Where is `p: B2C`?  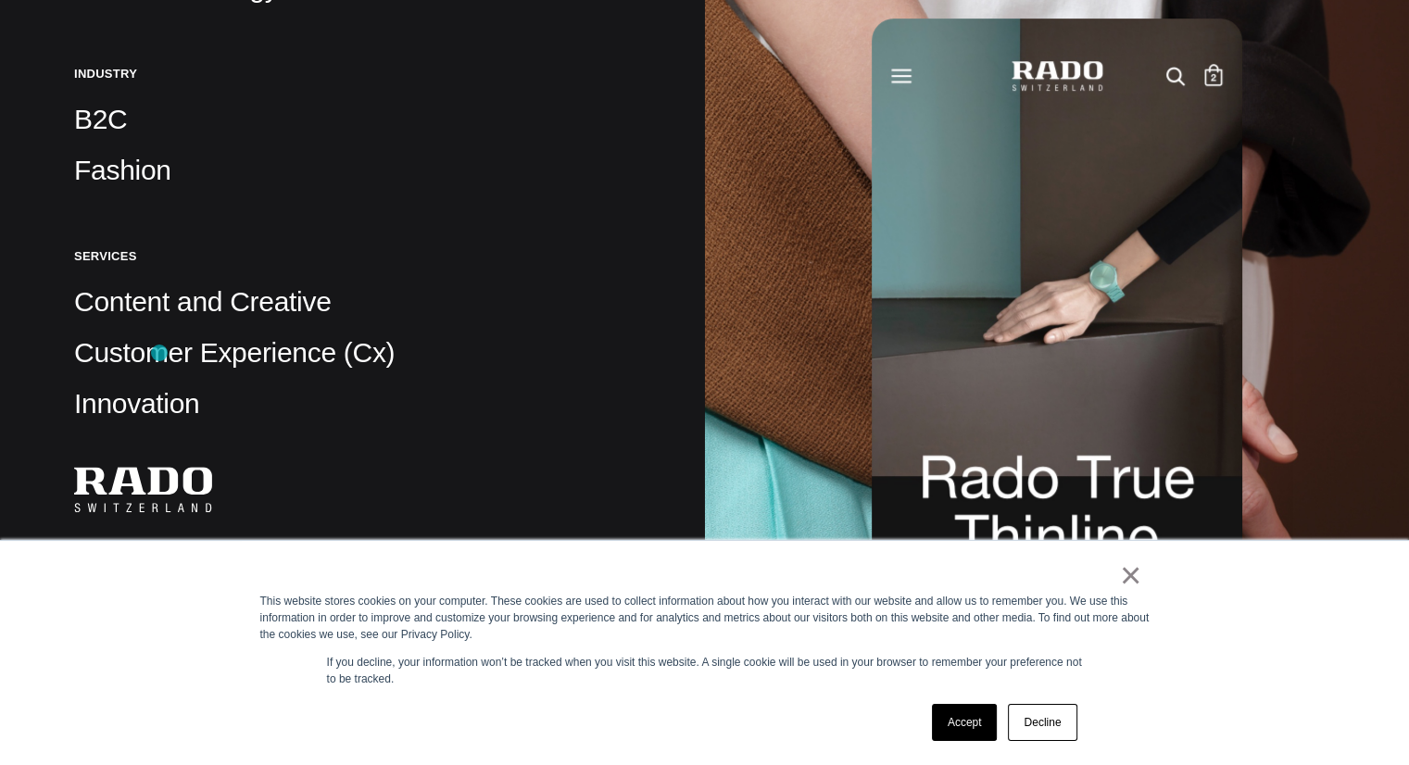 p: B2C is located at coordinates (352, 119).